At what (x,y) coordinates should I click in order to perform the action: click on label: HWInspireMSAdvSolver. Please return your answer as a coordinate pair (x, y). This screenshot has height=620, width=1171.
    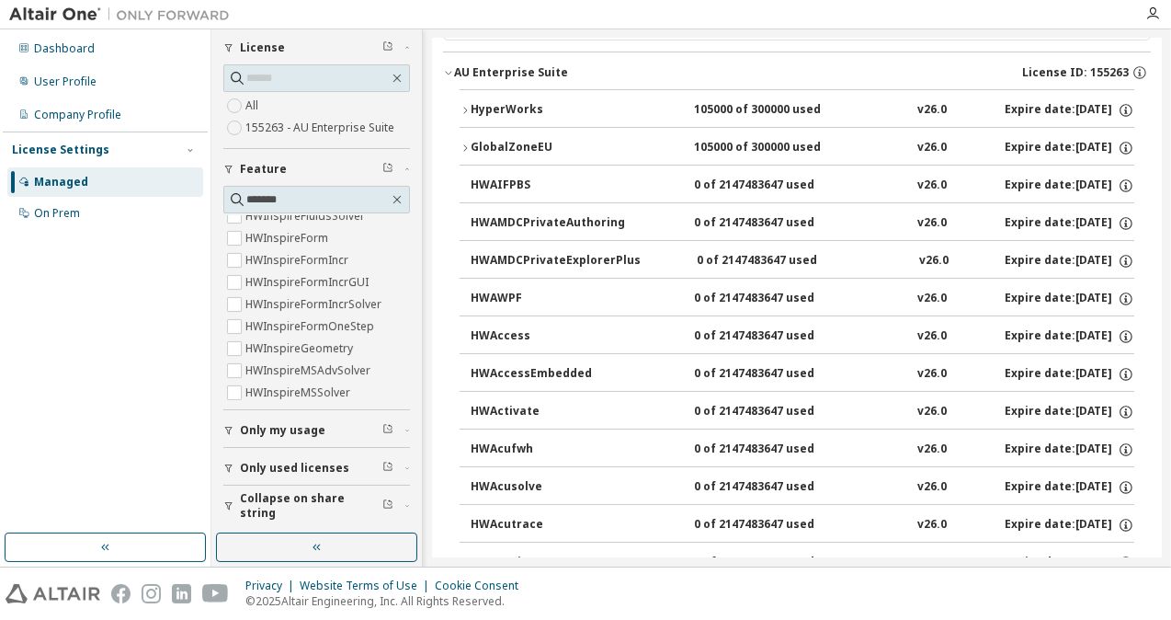
    Looking at the image, I should click on (310, 371).